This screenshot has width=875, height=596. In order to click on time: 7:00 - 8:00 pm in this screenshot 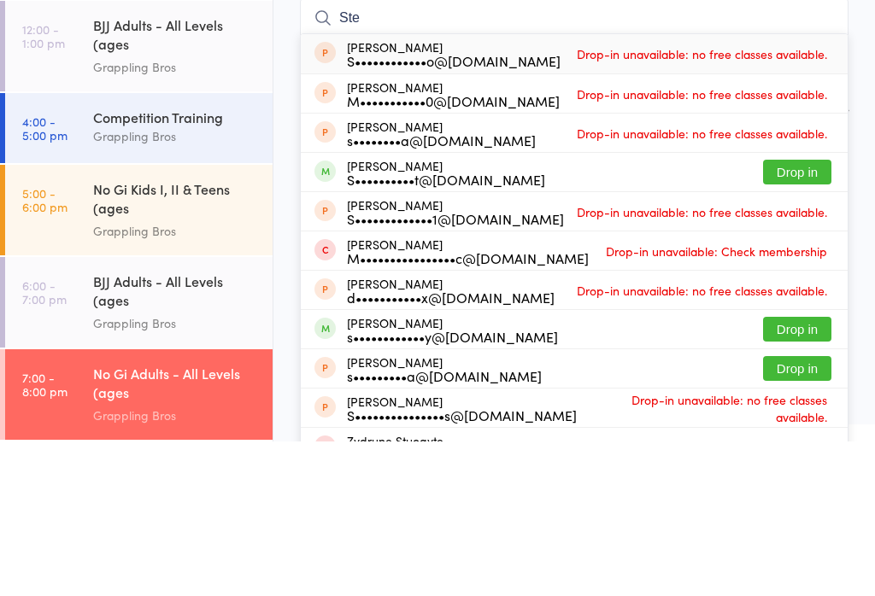, I will do `click(44, 539)`.